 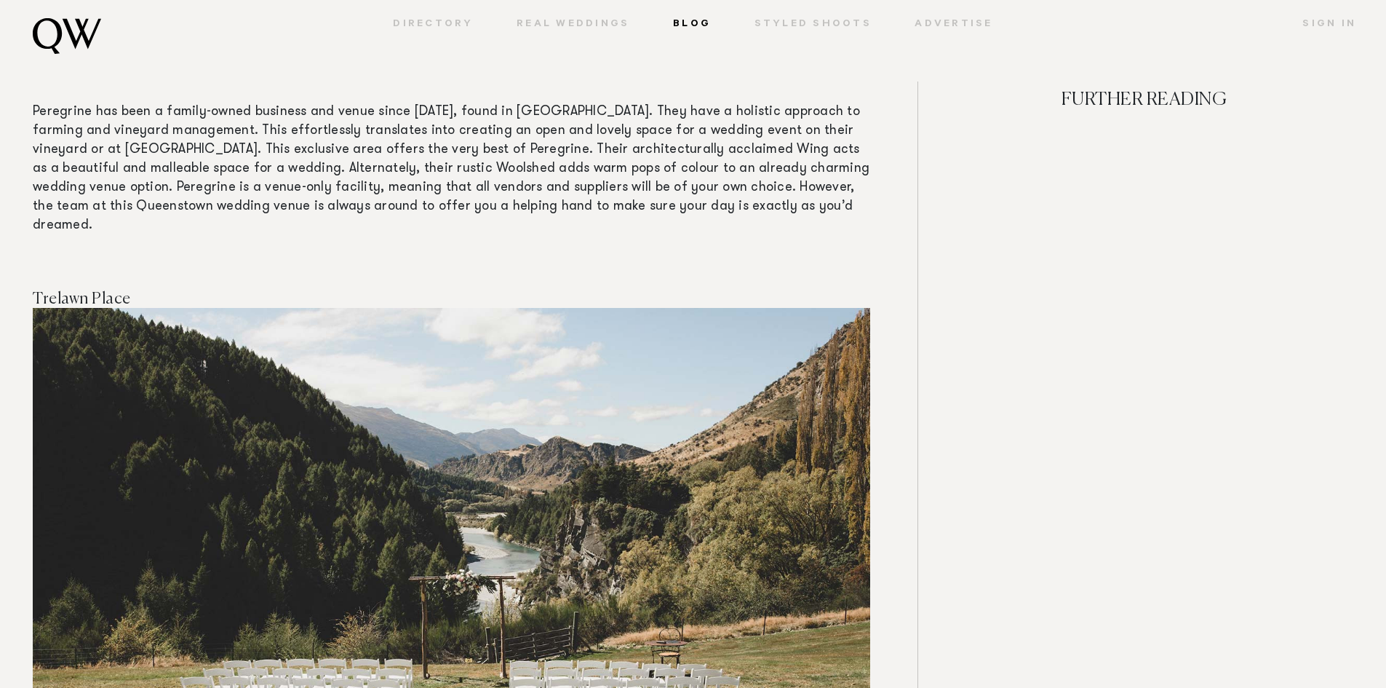 What do you see at coordinates (1144, 125) in the screenshot?
I see `h4: FURTHER READING` at bounding box center [1144, 125].